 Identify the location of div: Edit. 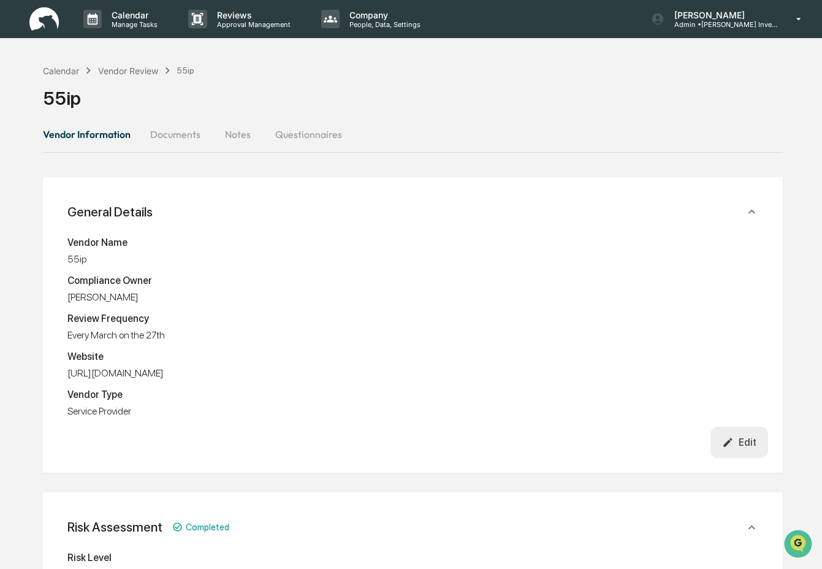
(739, 442).